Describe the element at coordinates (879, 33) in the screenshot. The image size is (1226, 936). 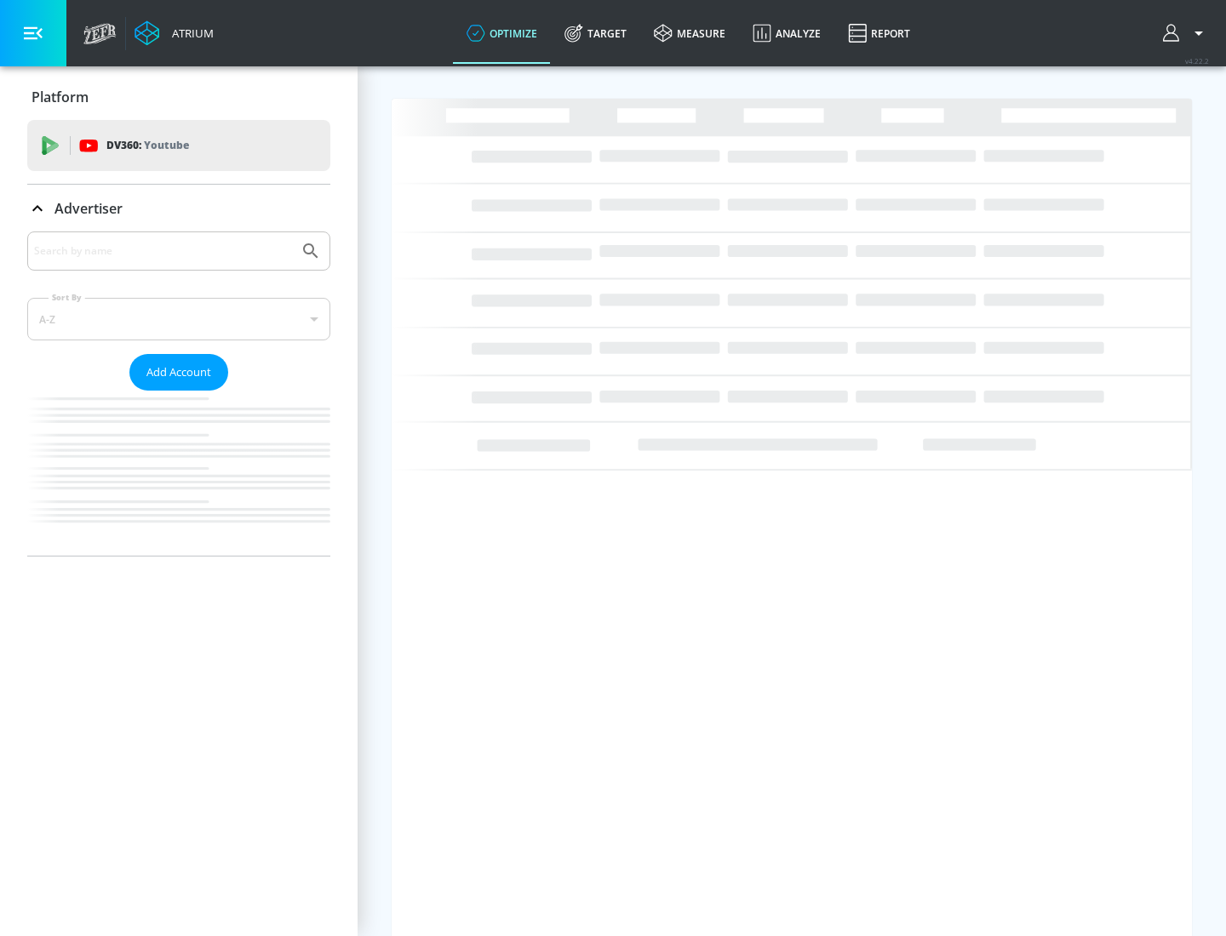
I see `a: Report` at that location.